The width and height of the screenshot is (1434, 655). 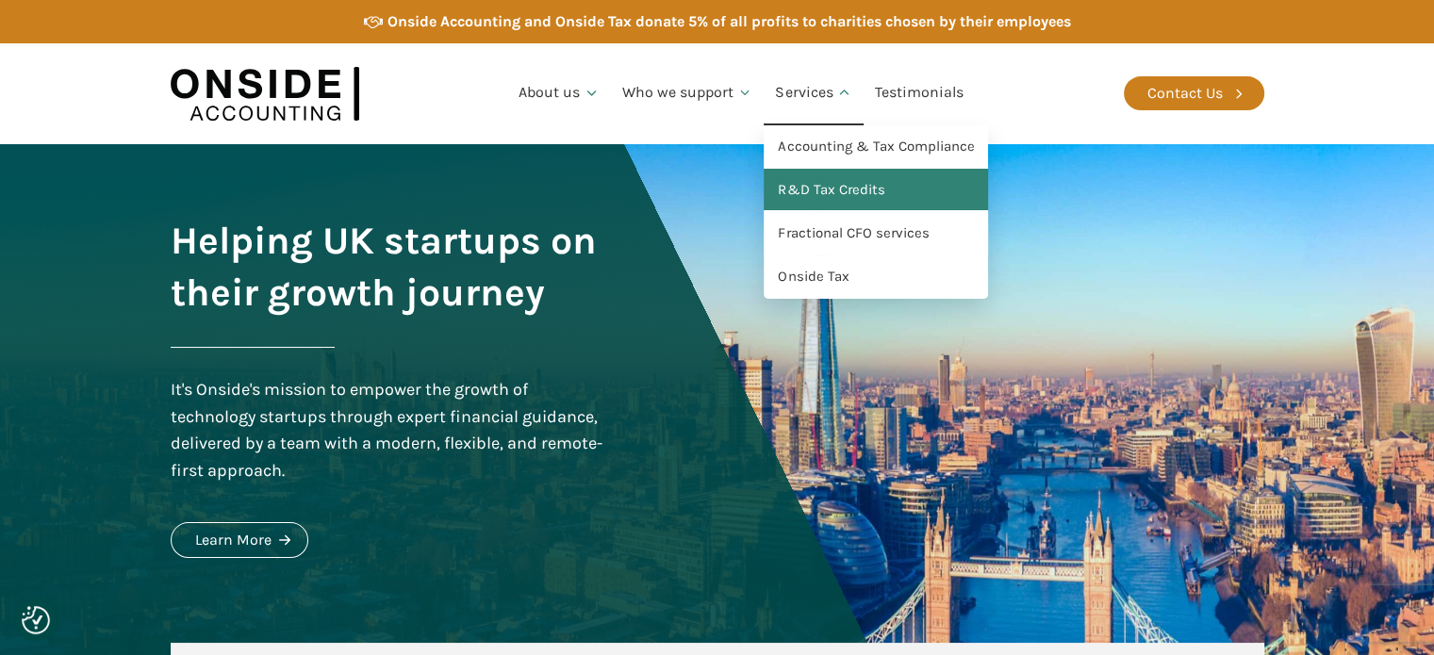 What do you see at coordinates (233, 540) in the screenshot?
I see `div: Learn More` at bounding box center [233, 540].